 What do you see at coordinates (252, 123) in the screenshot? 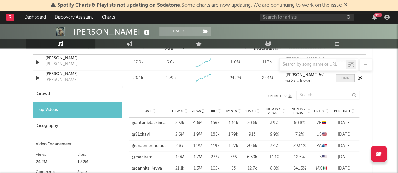
I see `div: 20.5k` at bounding box center [252, 123].